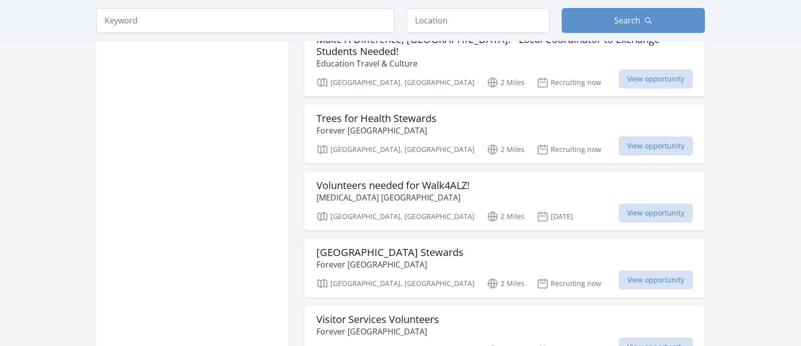 This screenshot has width=801, height=346. I want to click on input: Location, so click(478, 21).